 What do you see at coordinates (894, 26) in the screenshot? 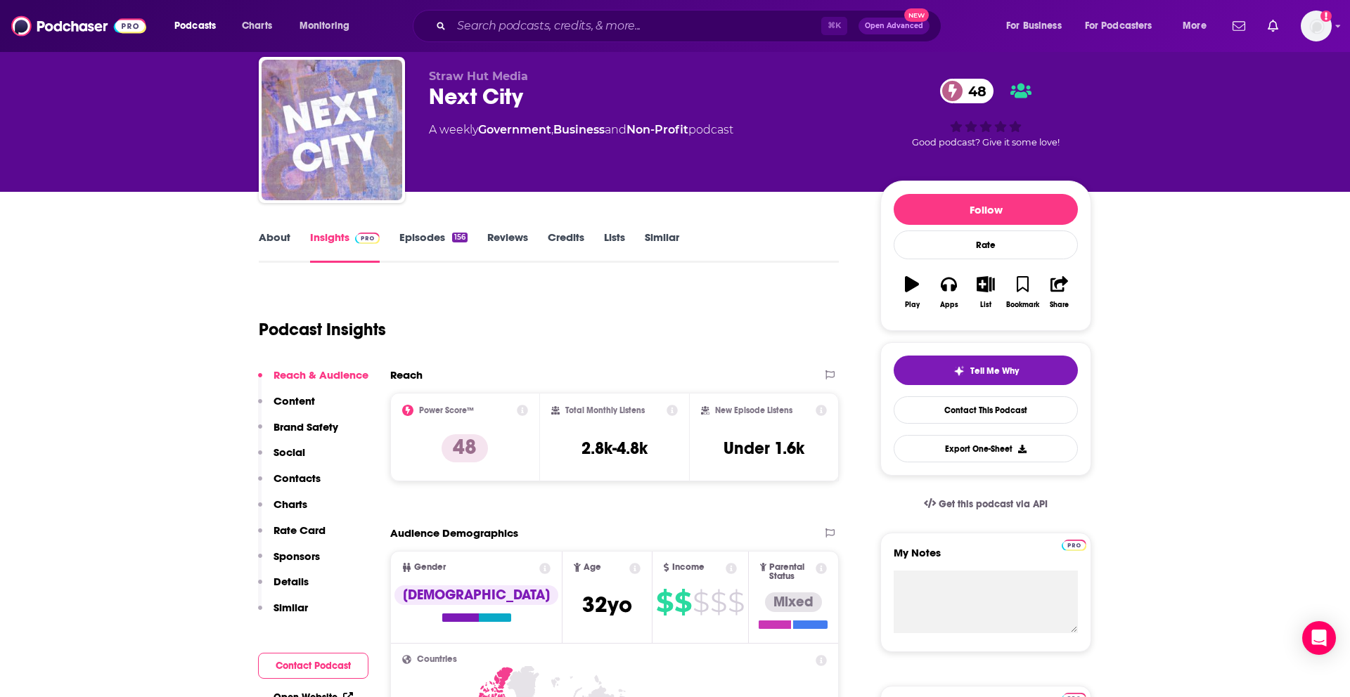
I see `span: Open Advanced` at bounding box center [894, 26].